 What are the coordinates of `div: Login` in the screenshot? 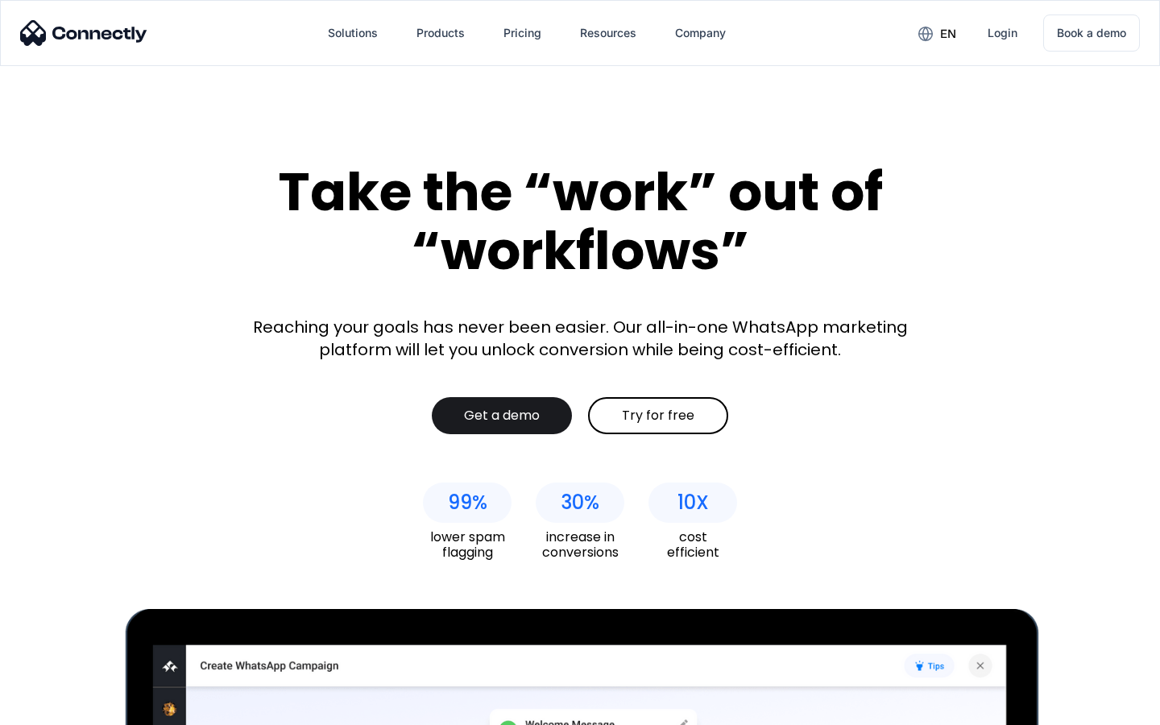 It's located at (1002, 33).